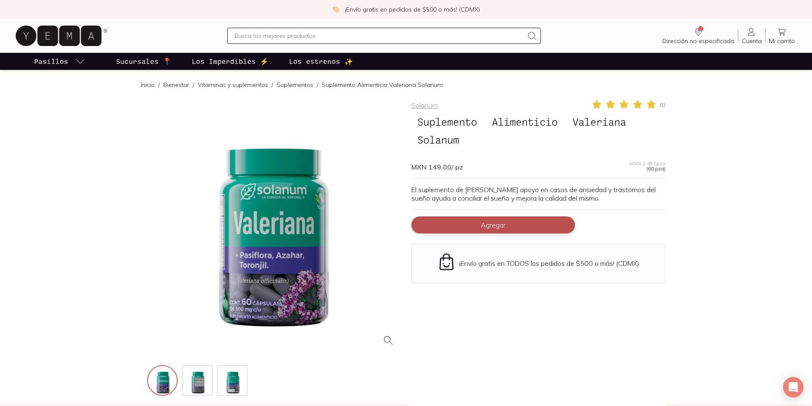  What do you see at coordinates (147, 85) in the screenshot?
I see `a: Inicio` at bounding box center [147, 85].